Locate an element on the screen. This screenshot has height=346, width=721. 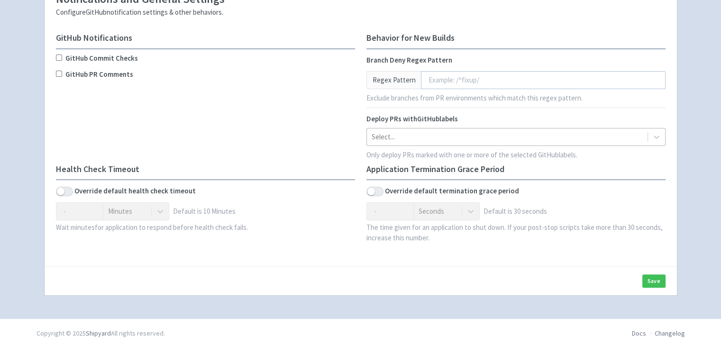
p: The time given for an application to shut down. If your post-stop scripts take more than 30 secon... is located at coordinates (516, 233).